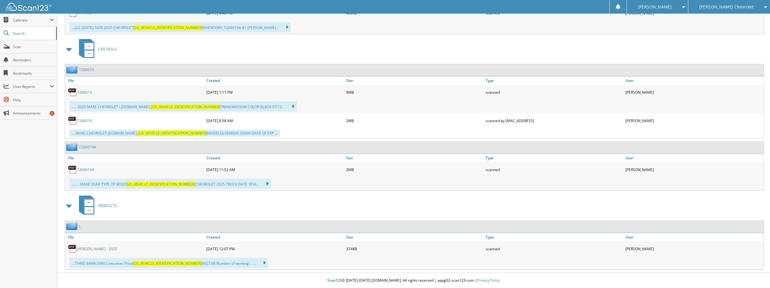 Image resolution: width=770 pixels, height=288 pixels. What do you see at coordinates (170, 184) in the screenshot?
I see `div: ...... . MAKE YEAR ‘TYPE OF BODY CHEVROLET 2025 TRUCK DATE VEHI...` at bounding box center [170, 184].